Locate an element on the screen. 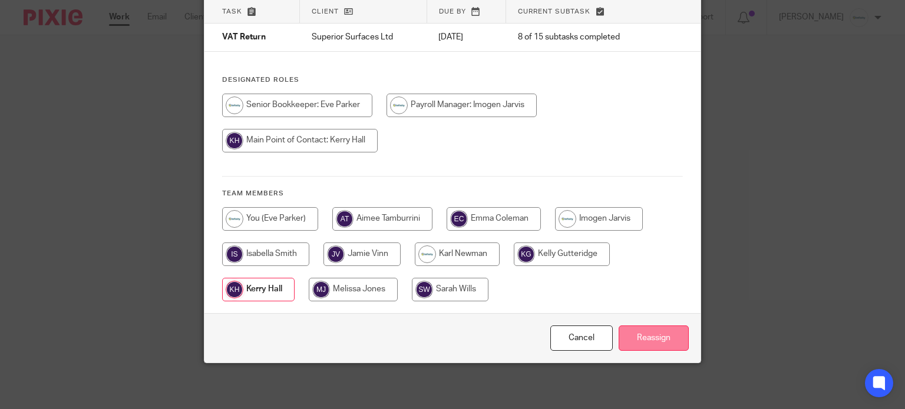 Image resolution: width=905 pixels, height=409 pixels. span: Client is located at coordinates (325, 11).